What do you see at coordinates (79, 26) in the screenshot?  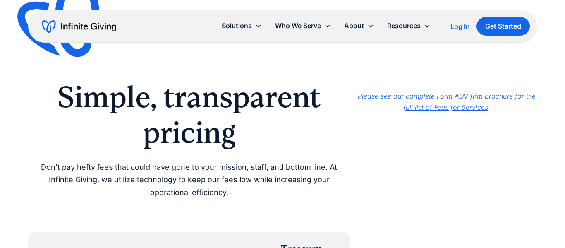 I see `a: home` at bounding box center [79, 26].